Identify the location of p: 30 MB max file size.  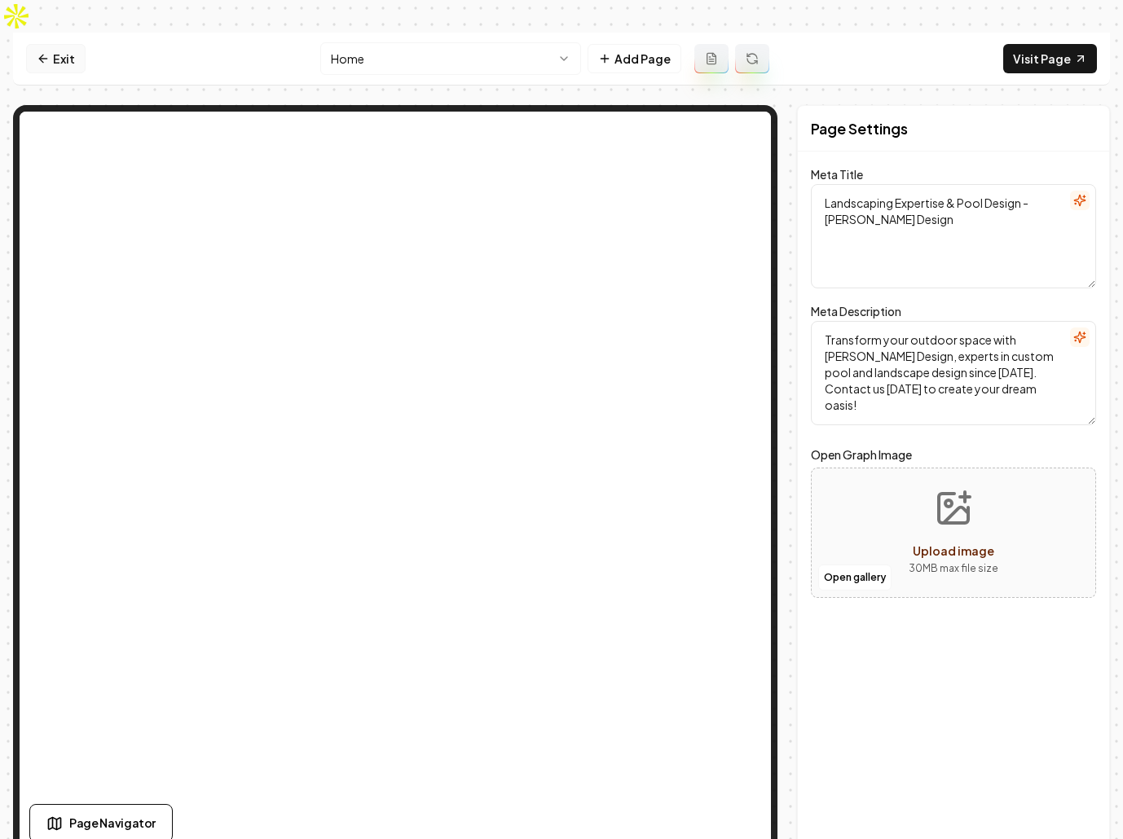
(953, 569).